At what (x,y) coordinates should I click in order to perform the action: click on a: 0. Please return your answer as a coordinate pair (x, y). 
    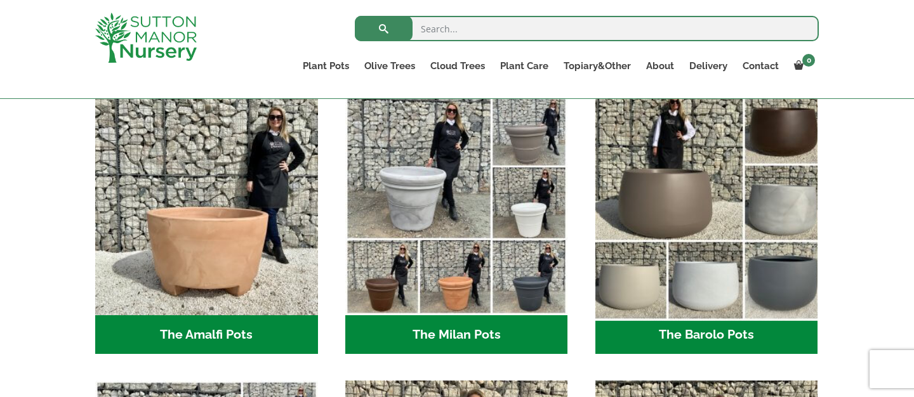
    Looking at the image, I should click on (802, 66).